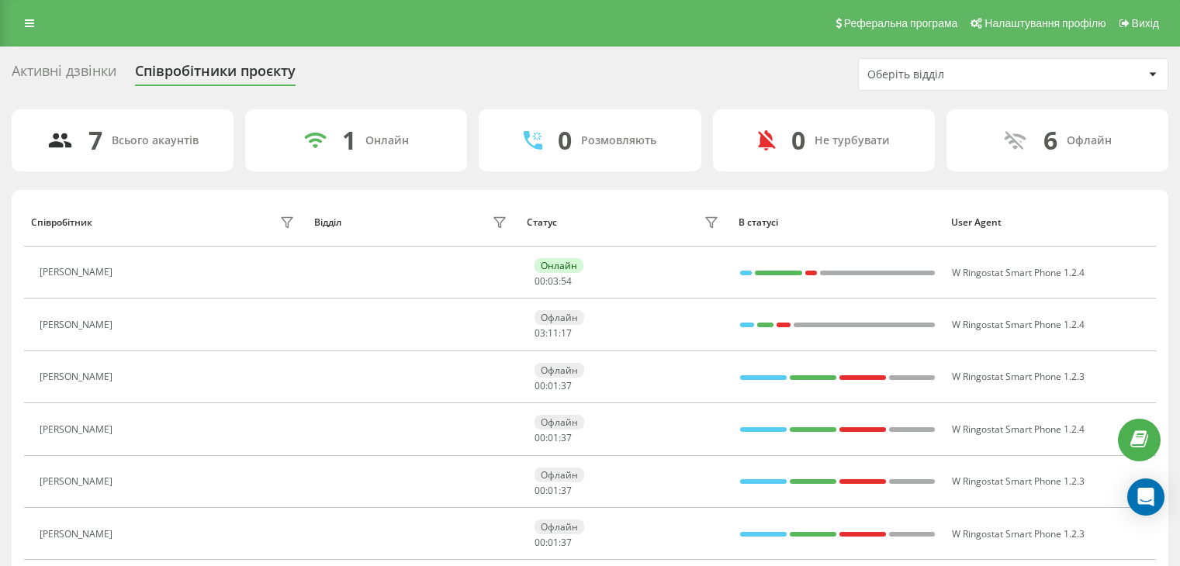 This screenshot has width=1180, height=566. I want to click on div: В статусі, so click(837, 223).